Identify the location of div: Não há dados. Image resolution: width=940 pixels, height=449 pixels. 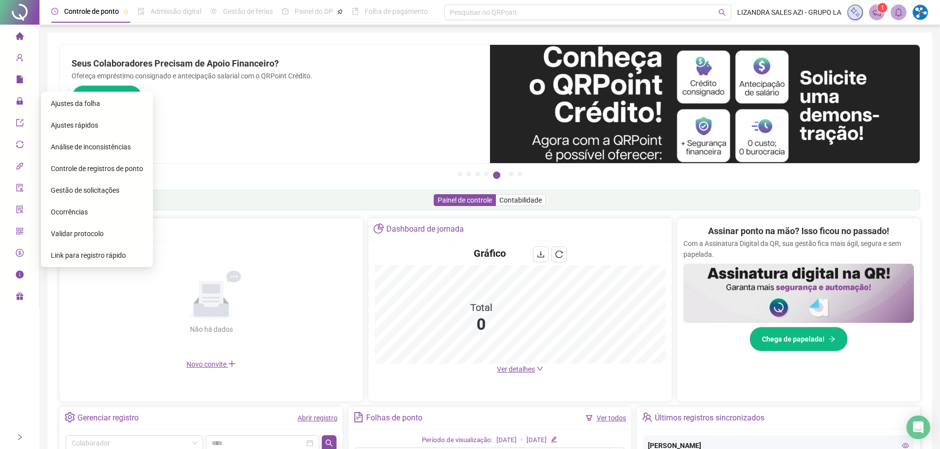
(211, 329).